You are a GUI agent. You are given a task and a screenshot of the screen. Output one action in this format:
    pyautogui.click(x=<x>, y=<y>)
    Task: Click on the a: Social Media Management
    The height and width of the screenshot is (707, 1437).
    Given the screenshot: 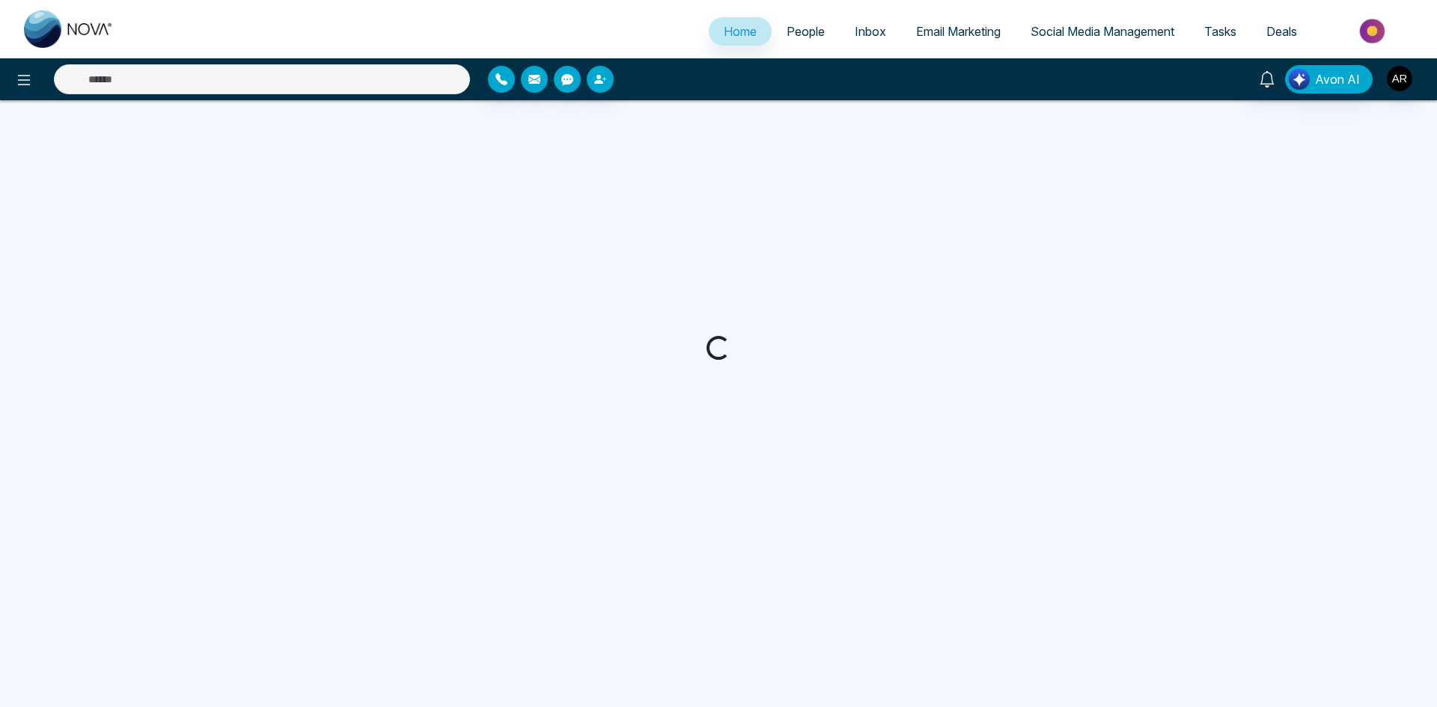 What is the action you would take?
    pyautogui.click(x=1103, y=31)
    